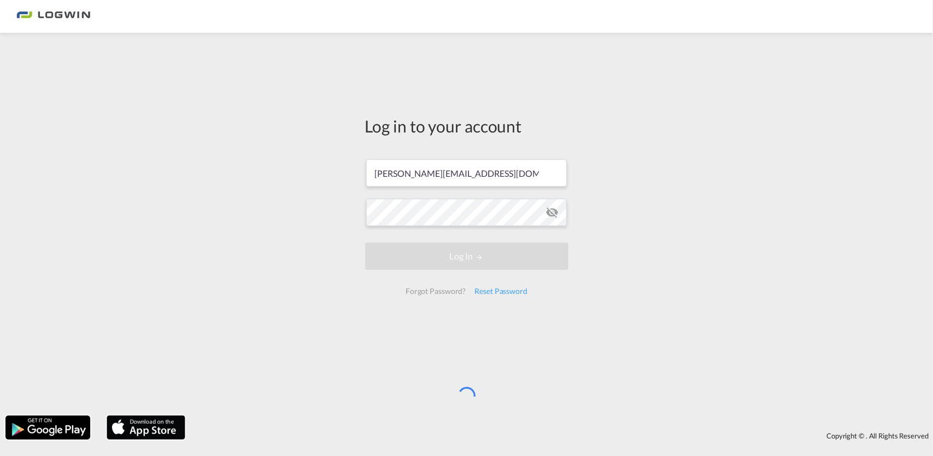 The width and height of the screenshot is (933, 456). Describe the element at coordinates (436, 291) in the screenshot. I see `div: Forgot Password?` at that location.